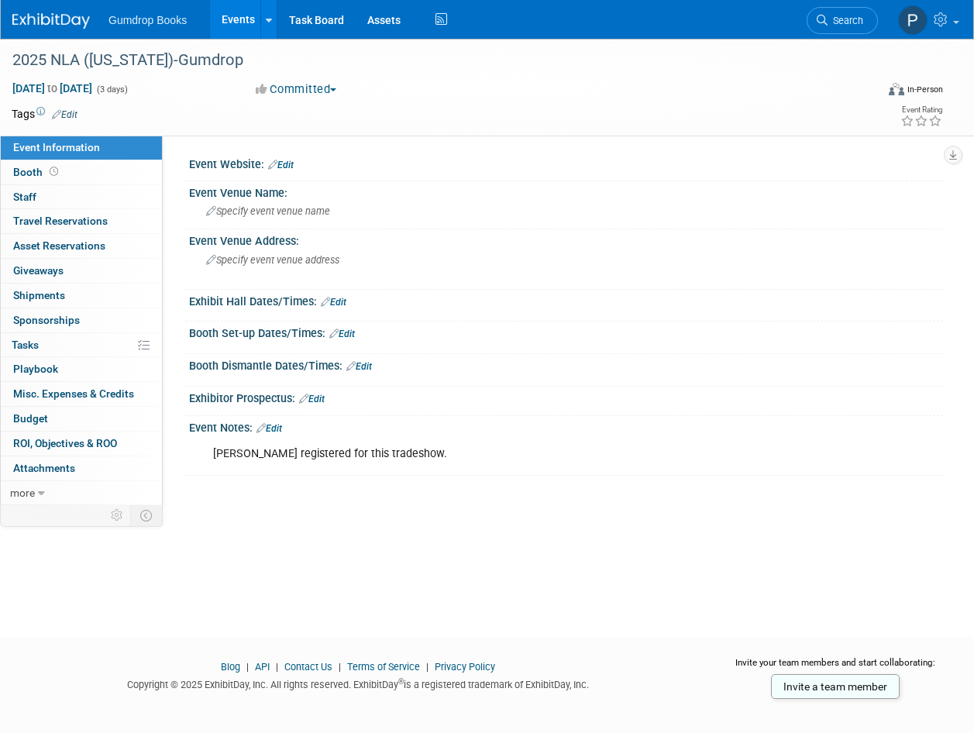 The height and width of the screenshot is (733, 974). I want to click on td: Tags, so click(44, 114).